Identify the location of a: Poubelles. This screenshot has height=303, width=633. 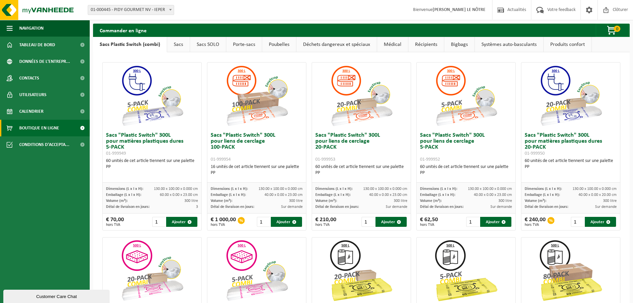
(279, 45).